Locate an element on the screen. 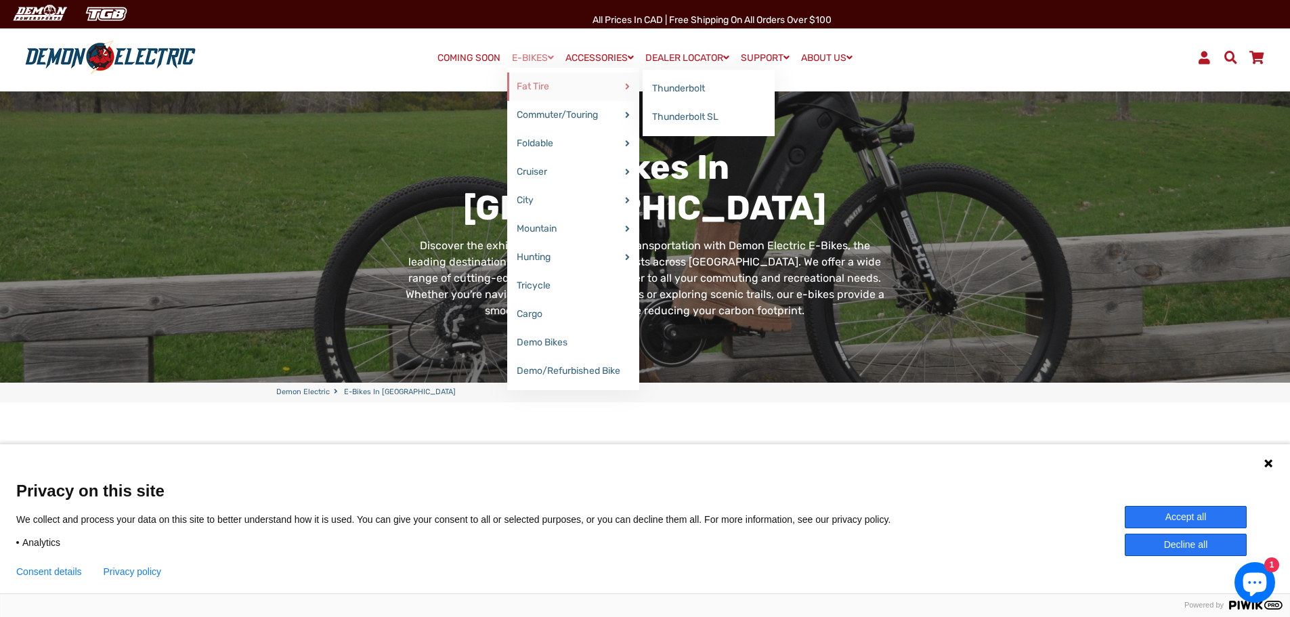 The height and width of the screenshot is (617, 1290). a: Commuter/Touring is located at coordinates (573, 115).